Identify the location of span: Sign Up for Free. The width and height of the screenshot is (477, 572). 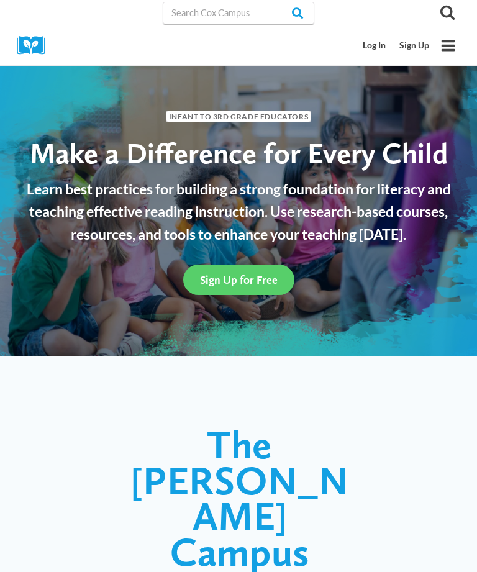
(239, 280).